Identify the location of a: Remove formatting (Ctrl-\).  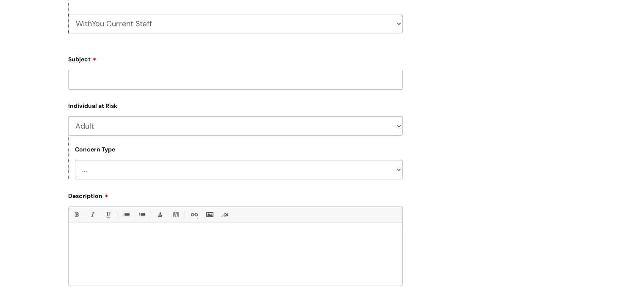
(225, 215).